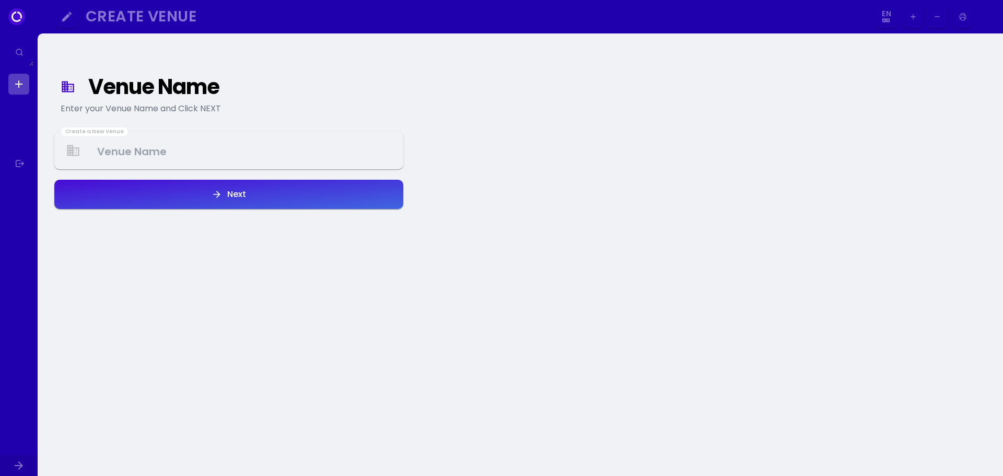  What do you see at coordinates (240, 87) in the screenshot?
I see `div: Venue Name` at bounding box center [240, 87].